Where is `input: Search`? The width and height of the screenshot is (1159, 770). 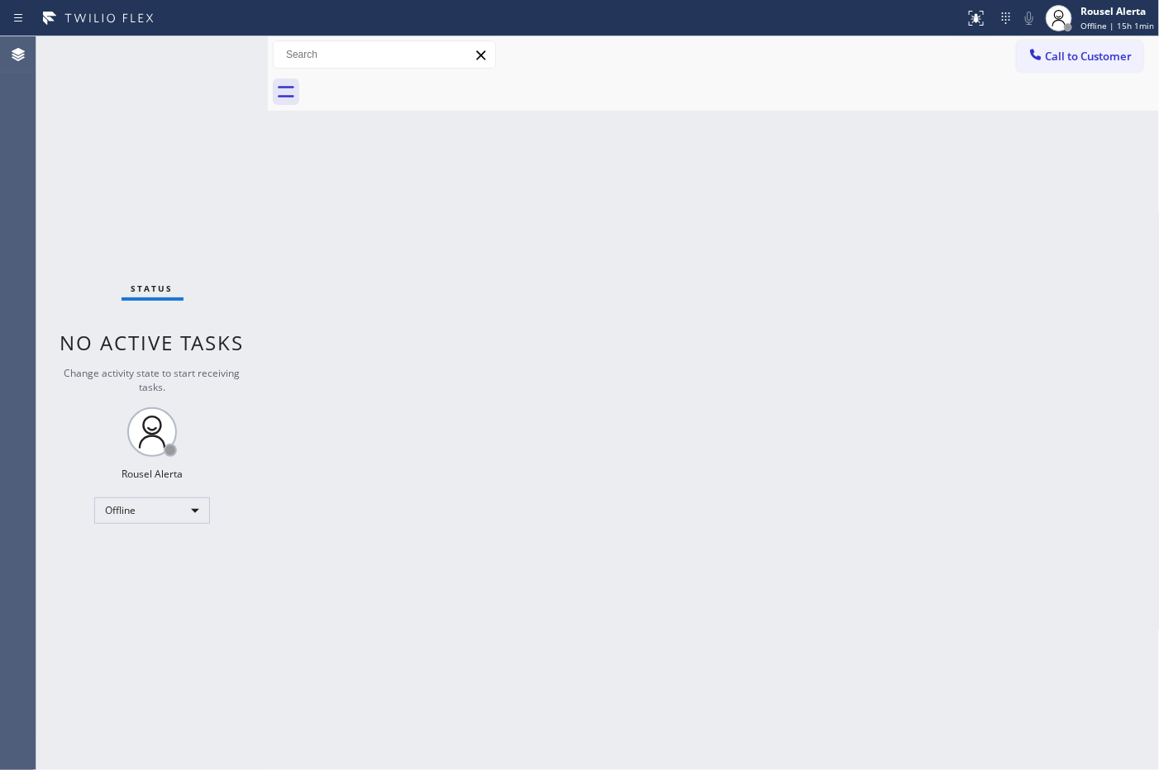
input: Search is located at coordinates (384, 55).